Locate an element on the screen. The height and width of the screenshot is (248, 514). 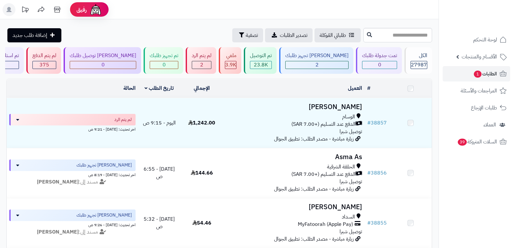
a: تمت جدولة طلبك 0 is located at coordinates (379, 60).